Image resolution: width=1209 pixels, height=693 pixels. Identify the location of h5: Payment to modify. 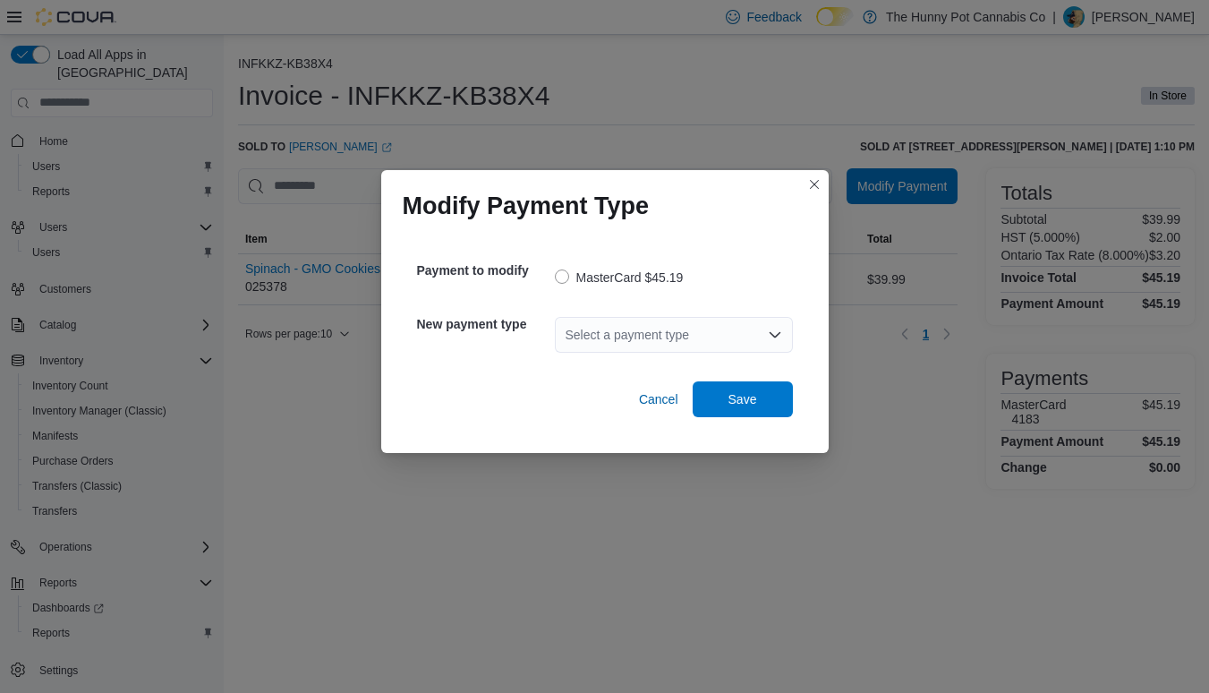
(484, 270).